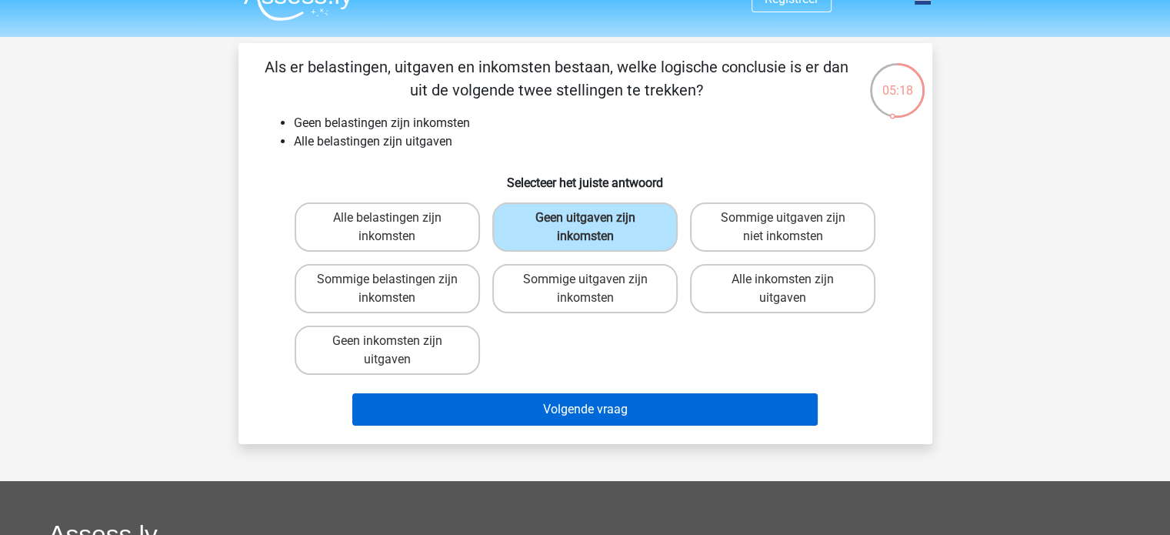  What do you see at coordinates (387, 350) in the screenshot?
I see `label: Geen inkomsten zijn uitgaven` at bounding box center [387, 350].